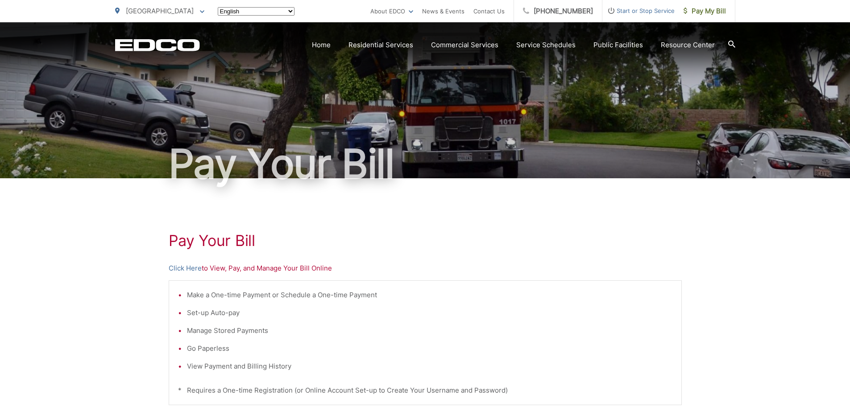  What do you see at coordinates (687, 45) in the screenshot?
I see `a: Resource Center` at bounding box center [687, 45].